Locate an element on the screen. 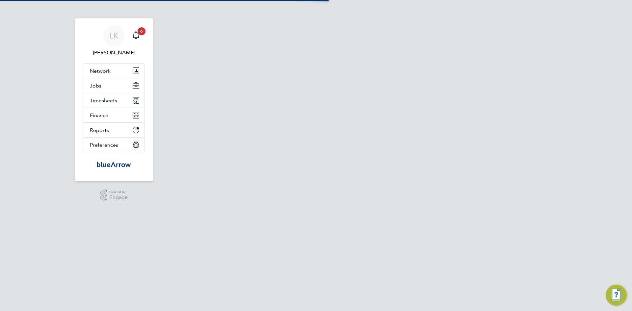 Image resolution: width=632 pixels, height=311 pixels. span: Preferences is located at coordinates (104, 145).